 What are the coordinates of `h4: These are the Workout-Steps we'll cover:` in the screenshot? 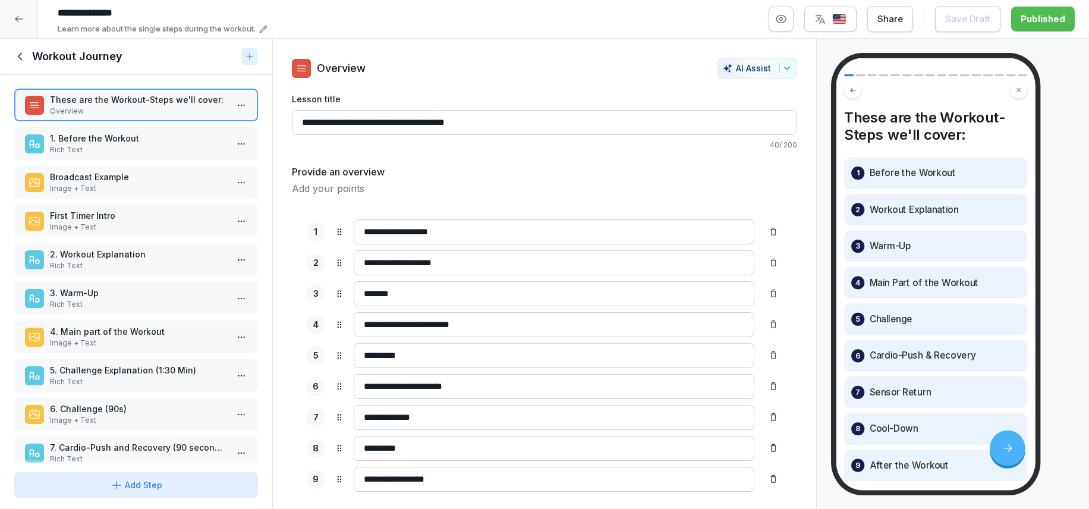 It's located at (936, 126).